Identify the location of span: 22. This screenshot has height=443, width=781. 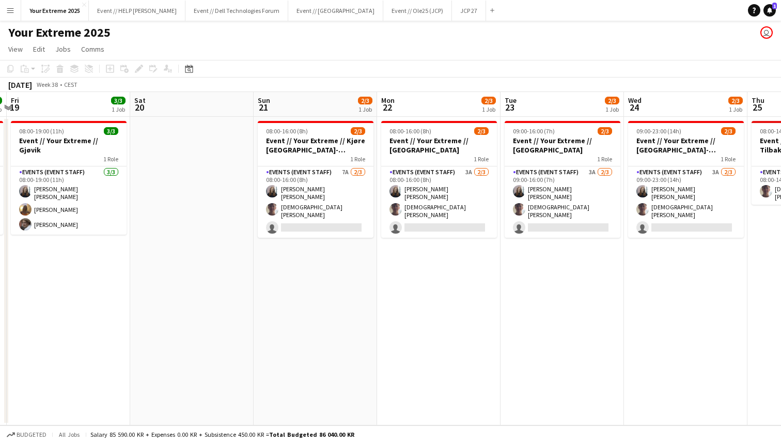
(387, 107).